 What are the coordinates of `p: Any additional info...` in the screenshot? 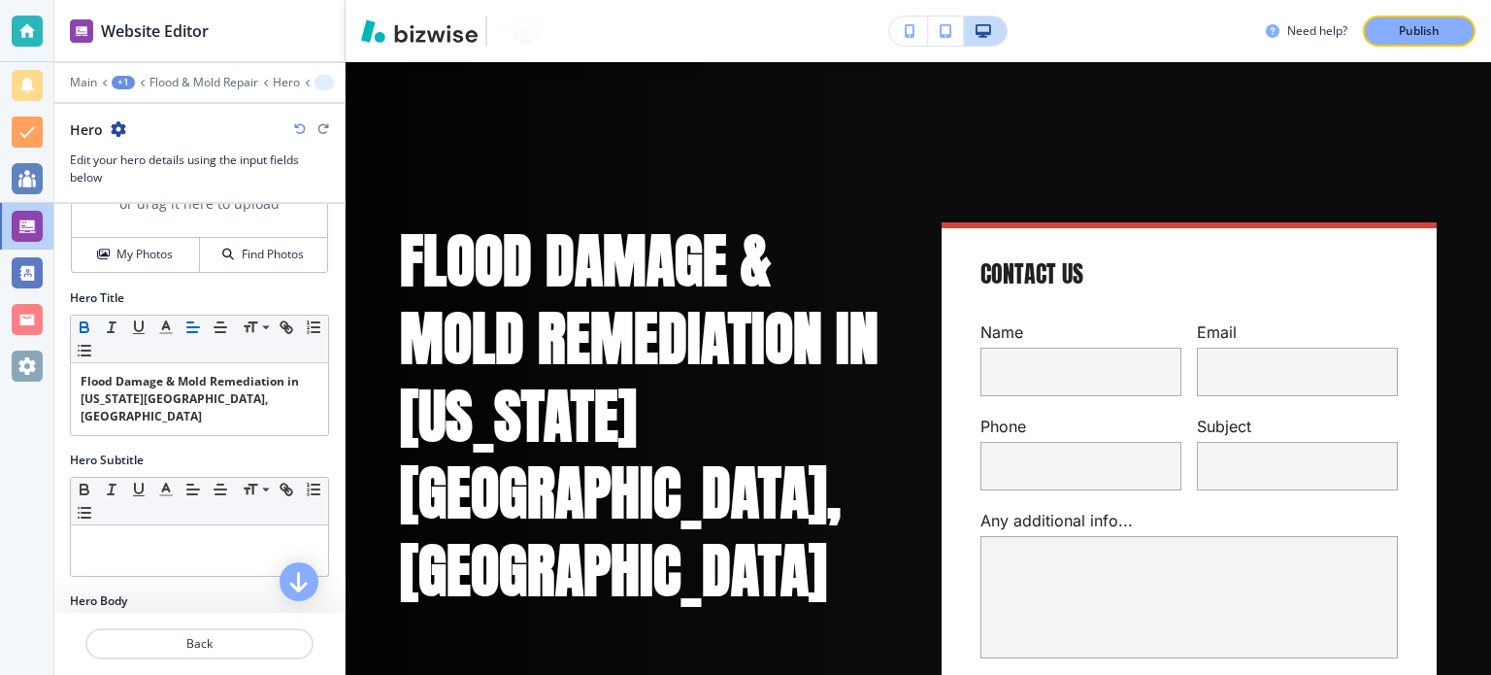 It's located at (1189, 520).